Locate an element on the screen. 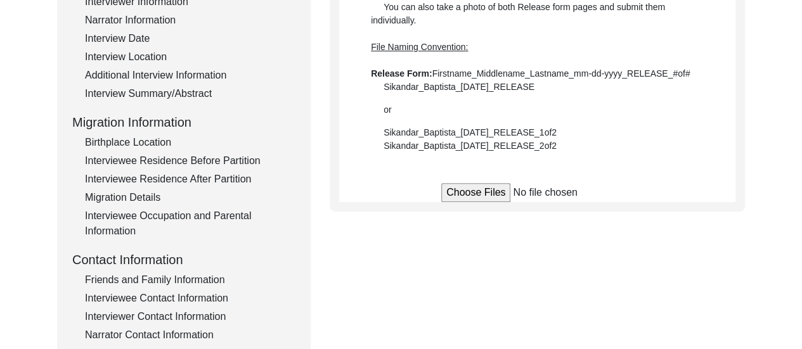 The width and height of the screenshot is (802, 349). div: Interviewee Occupation and Parental Information is located at coordinates (190, 224).